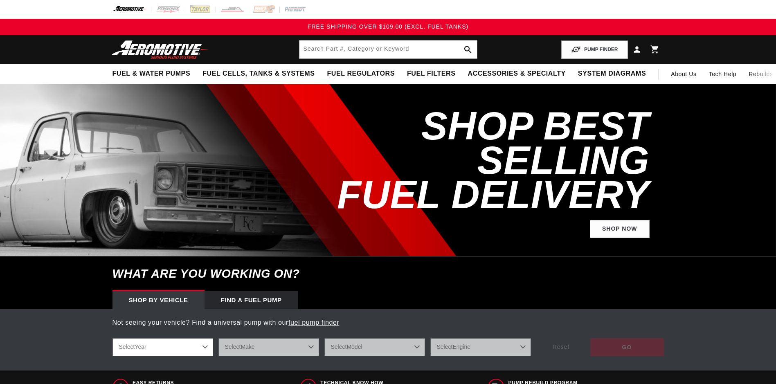 This screenshot has height=384, width=776. What do you see at coordinates (595, 50) in the screenshot?
I see `button: PUMP FINDER` at bounding box center [595, 50].